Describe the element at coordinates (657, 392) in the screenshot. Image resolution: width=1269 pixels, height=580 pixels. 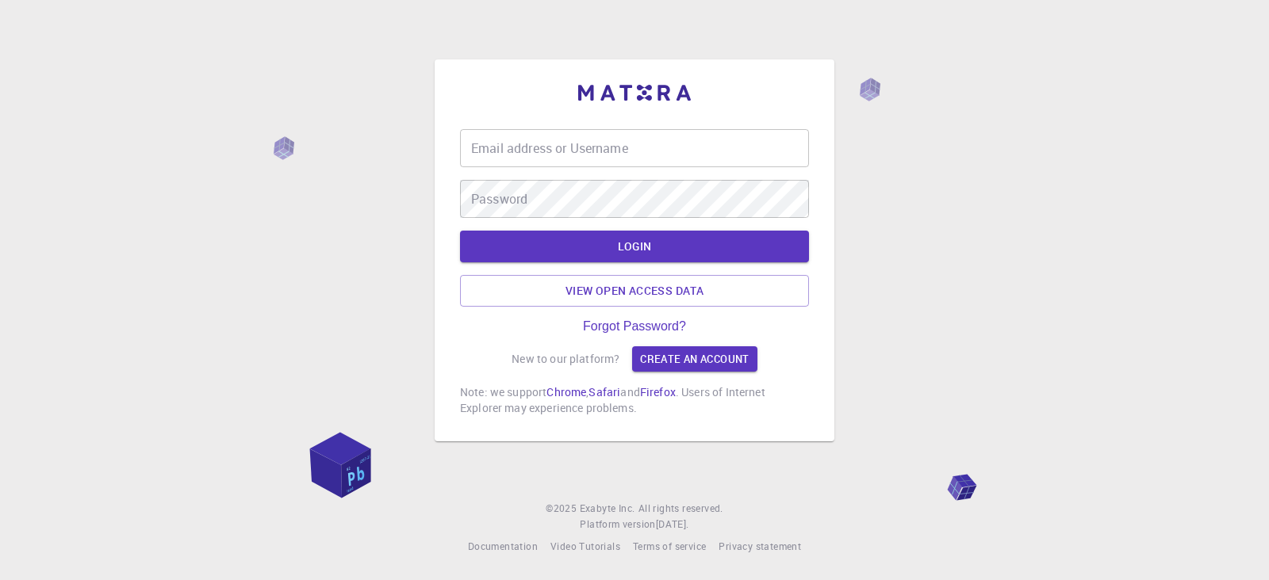
I see `a: Firefox` at that location.